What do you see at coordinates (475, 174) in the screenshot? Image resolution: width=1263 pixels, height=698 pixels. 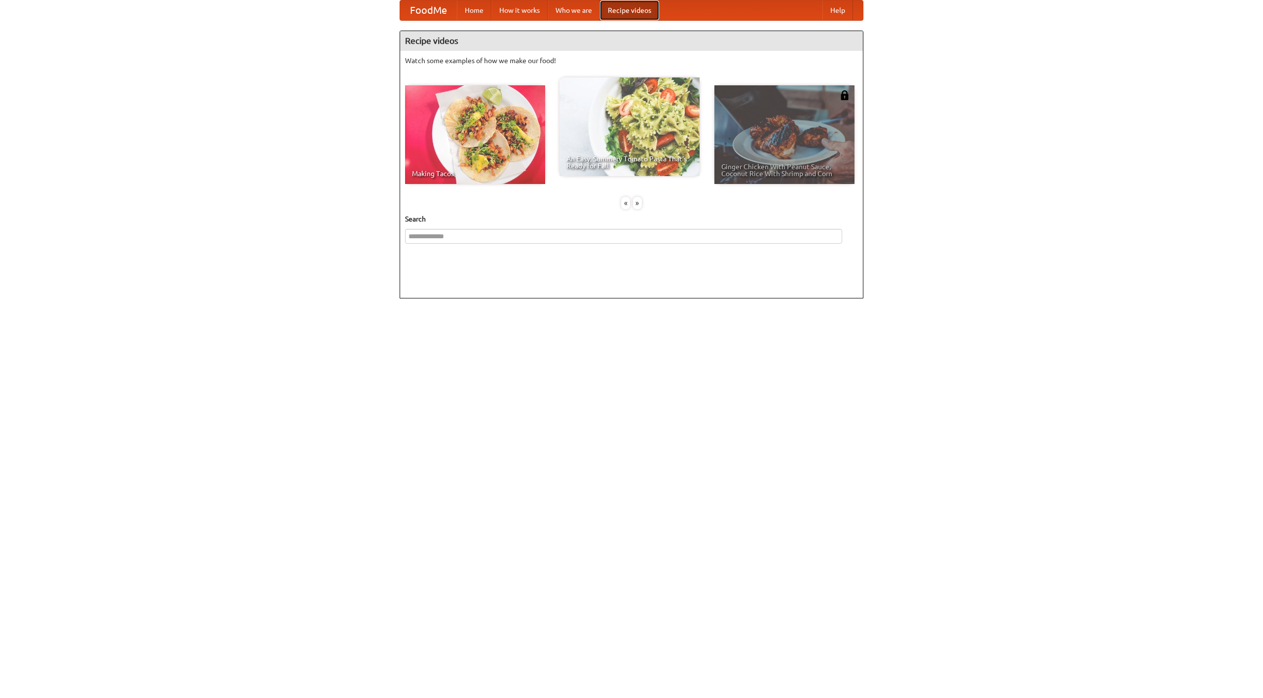 I see `span: Making Tacos` at bounding box center [475, 174].